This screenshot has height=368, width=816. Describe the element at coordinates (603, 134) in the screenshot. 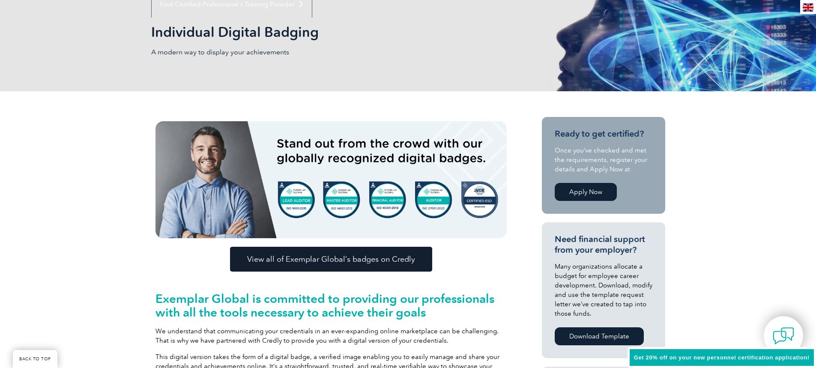

I see `h3: Ready to get certified?` at that location.